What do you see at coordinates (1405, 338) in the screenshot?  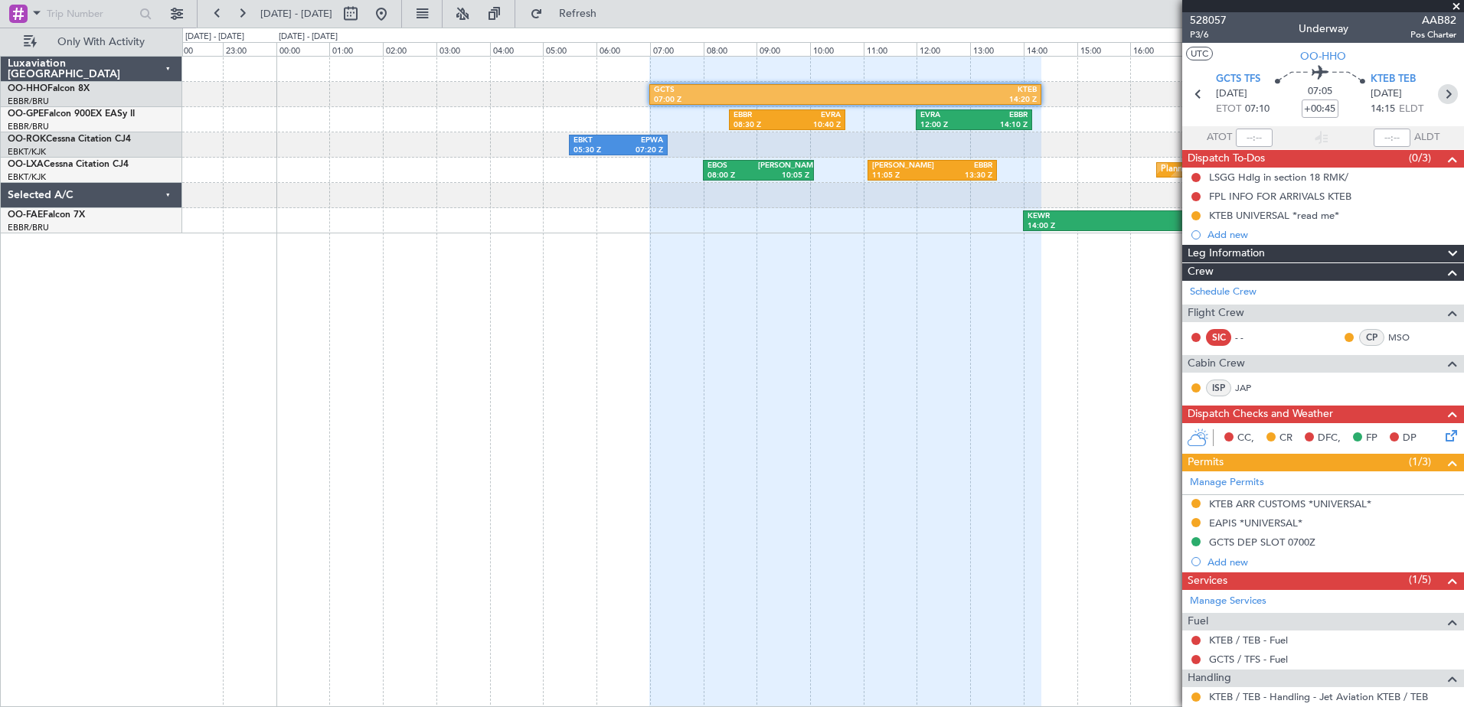 I see `a: MSO` at bounding box center [1405, 338].